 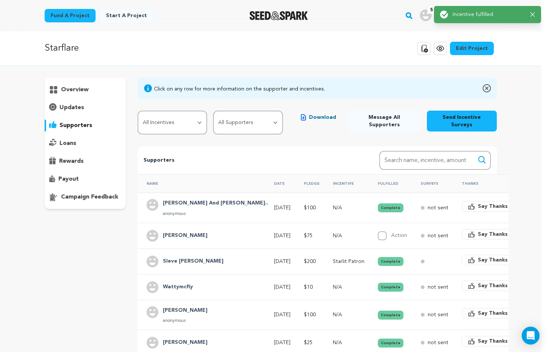 I want to click on span: $75, so click(x=308, y=236).